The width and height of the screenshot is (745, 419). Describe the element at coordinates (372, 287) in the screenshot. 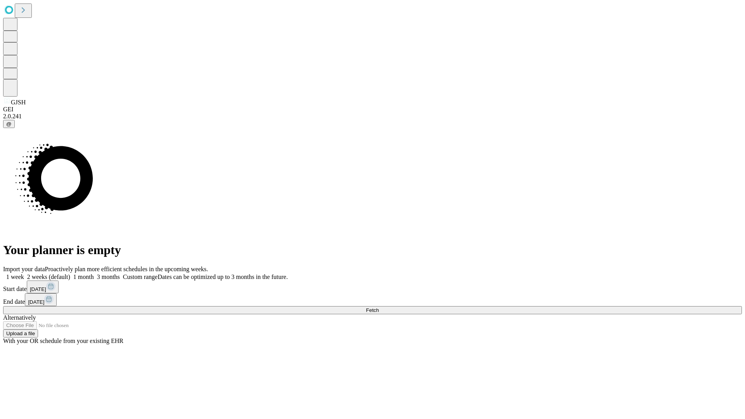

I see `div: Start date` at that location.